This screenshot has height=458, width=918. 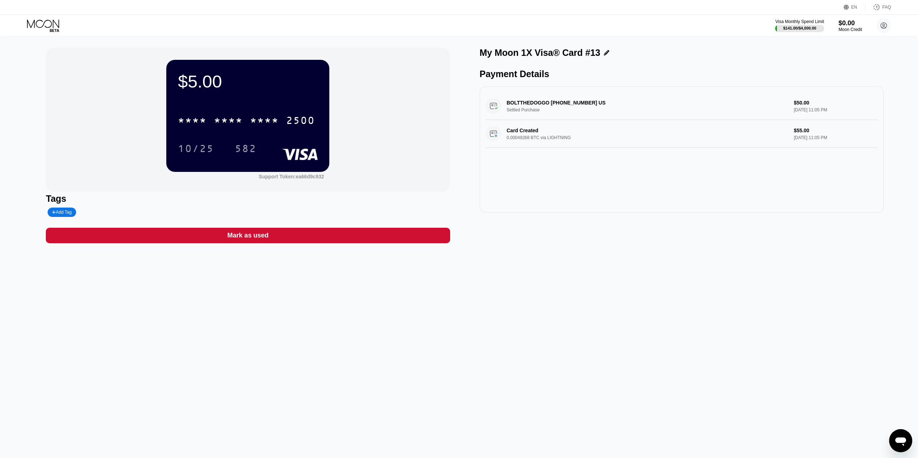 What do you see at coordinates (850, 23) in the screenshot?
I see `div: $0.00` at bounding box center [850, 23].